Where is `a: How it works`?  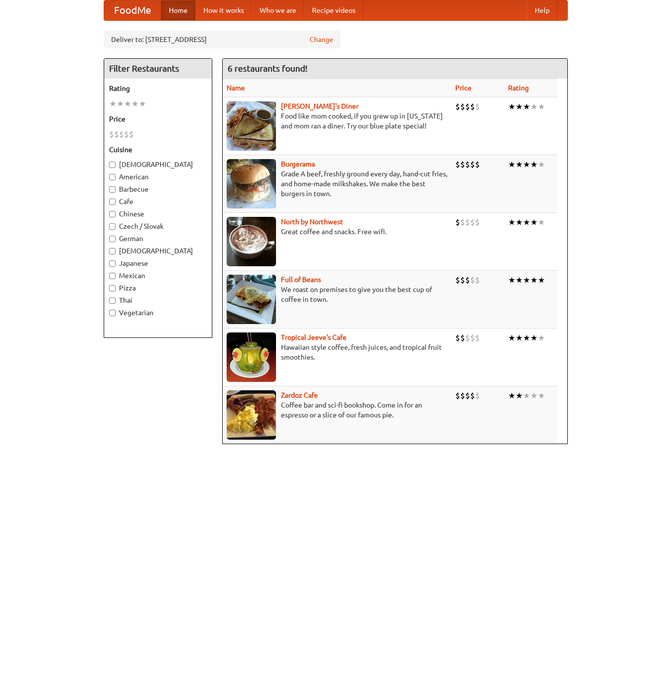 a: How it works is located at coordinates (224, 10).